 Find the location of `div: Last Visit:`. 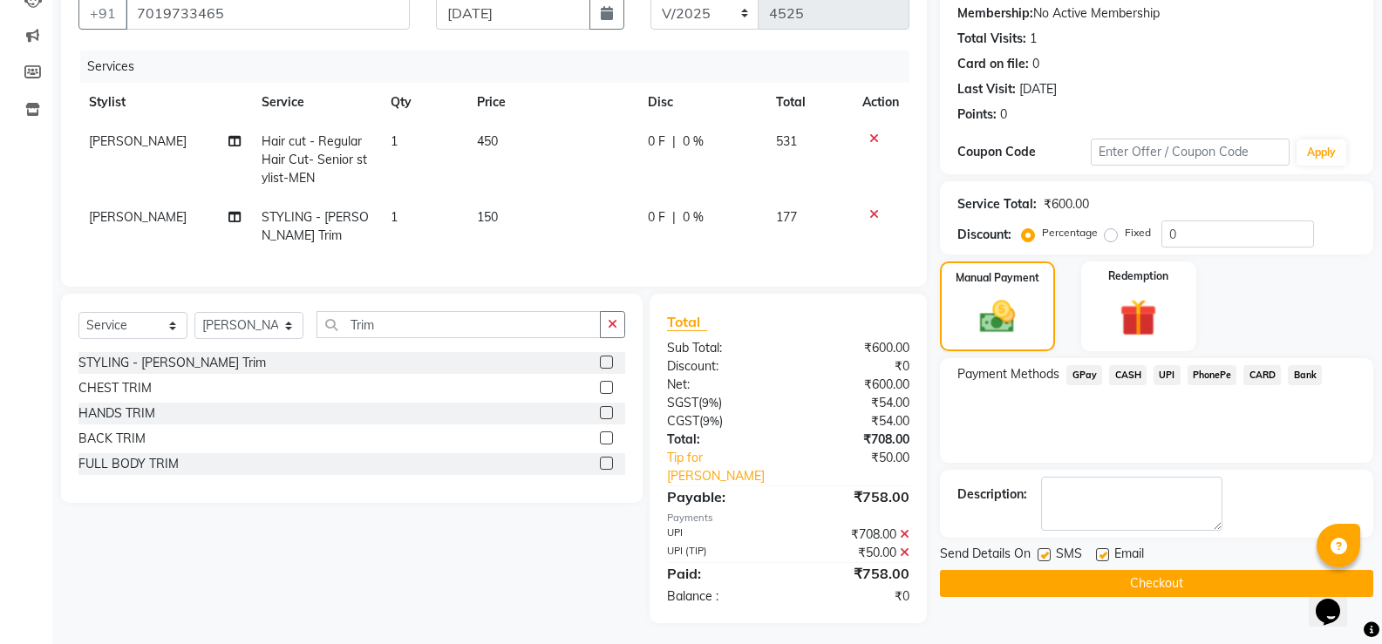

div: Last Visit: is located at coordinates (986, 89).